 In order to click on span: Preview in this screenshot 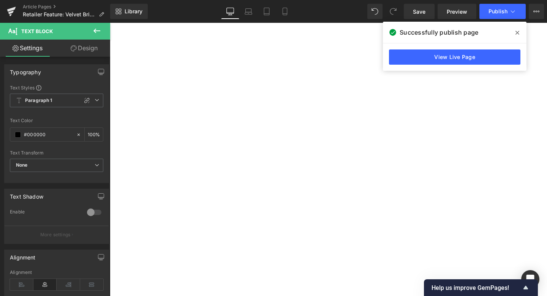, I will do `click(457, 11)`.